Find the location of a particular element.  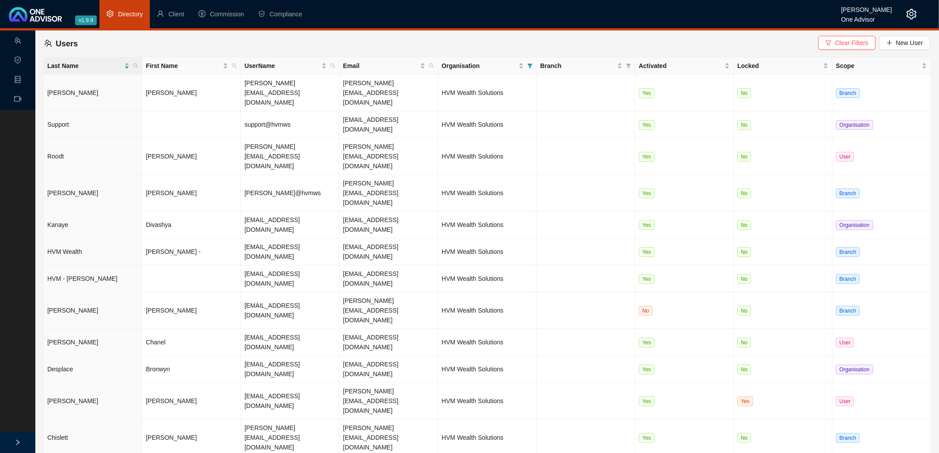

span: plus is located at coordinates (889, 43).